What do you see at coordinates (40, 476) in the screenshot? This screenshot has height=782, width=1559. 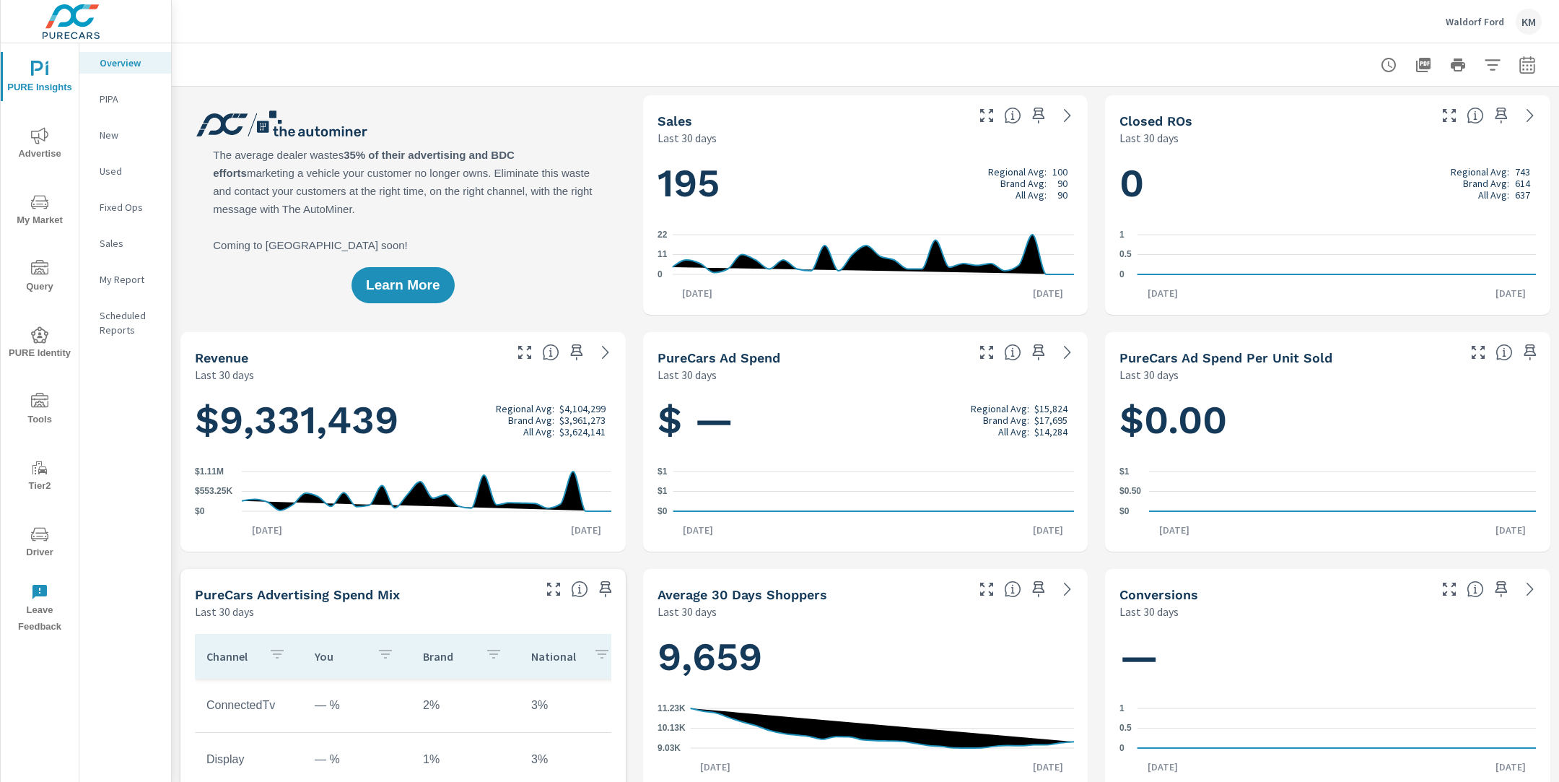 I see `span: Tier2` at bounding box center [40, 476].